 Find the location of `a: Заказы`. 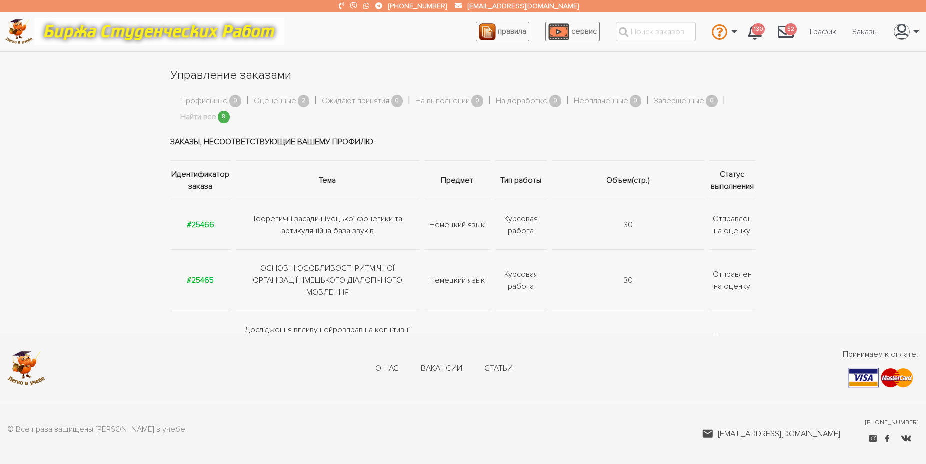

a: Заказы is located at coordinates (865, 32).